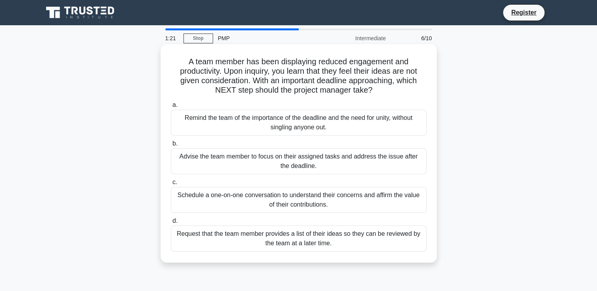  What do you see at coordinates (299, 76) in the screenshot?
I see `h5: A team member has been displaying reduced engagement and productivity. Upon inquiry, you learn th...` at bounding box center [299, 76].